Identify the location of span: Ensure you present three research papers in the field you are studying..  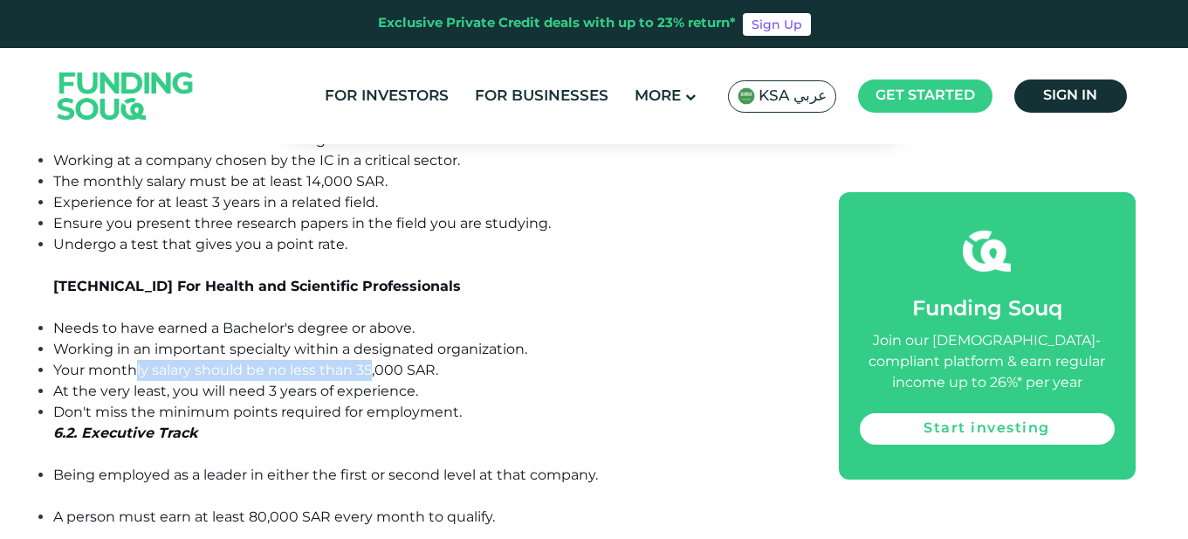
(302, 223).